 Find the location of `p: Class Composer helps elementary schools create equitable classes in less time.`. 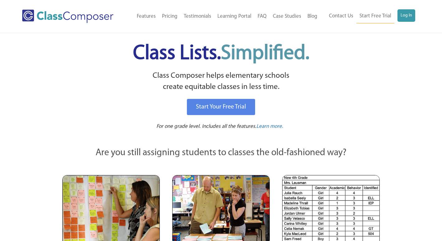

p: Class Composer helps elementary schools create equitable classes in less time. is located at coordinates (221, 82).